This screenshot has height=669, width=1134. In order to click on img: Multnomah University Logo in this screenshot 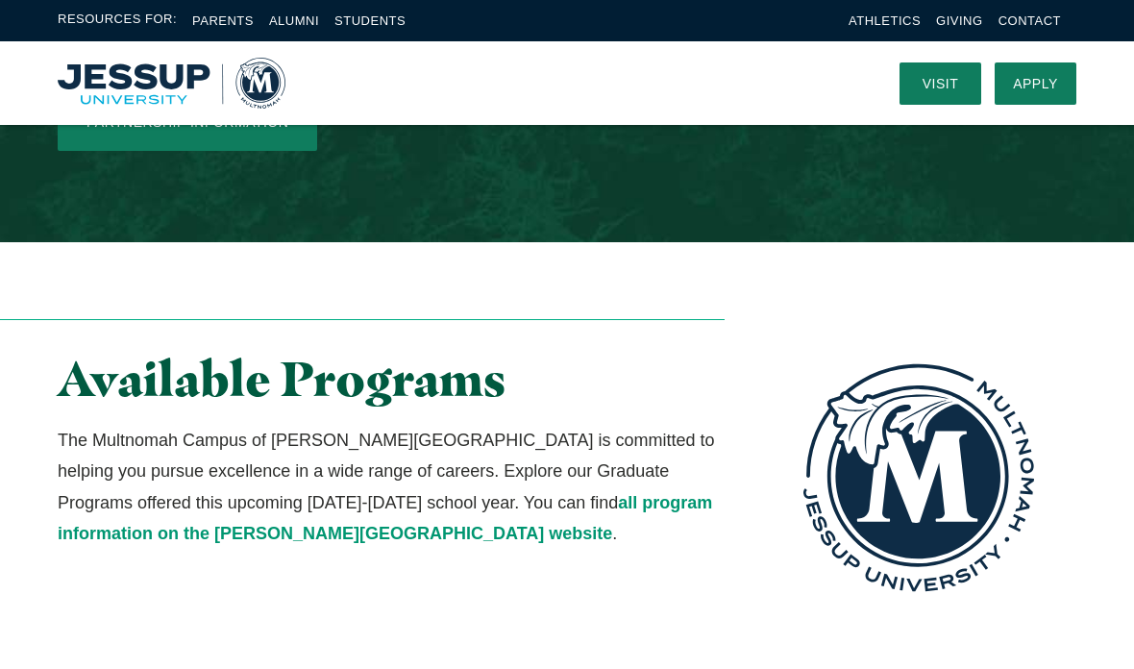, I will do `click(171, 83)`.